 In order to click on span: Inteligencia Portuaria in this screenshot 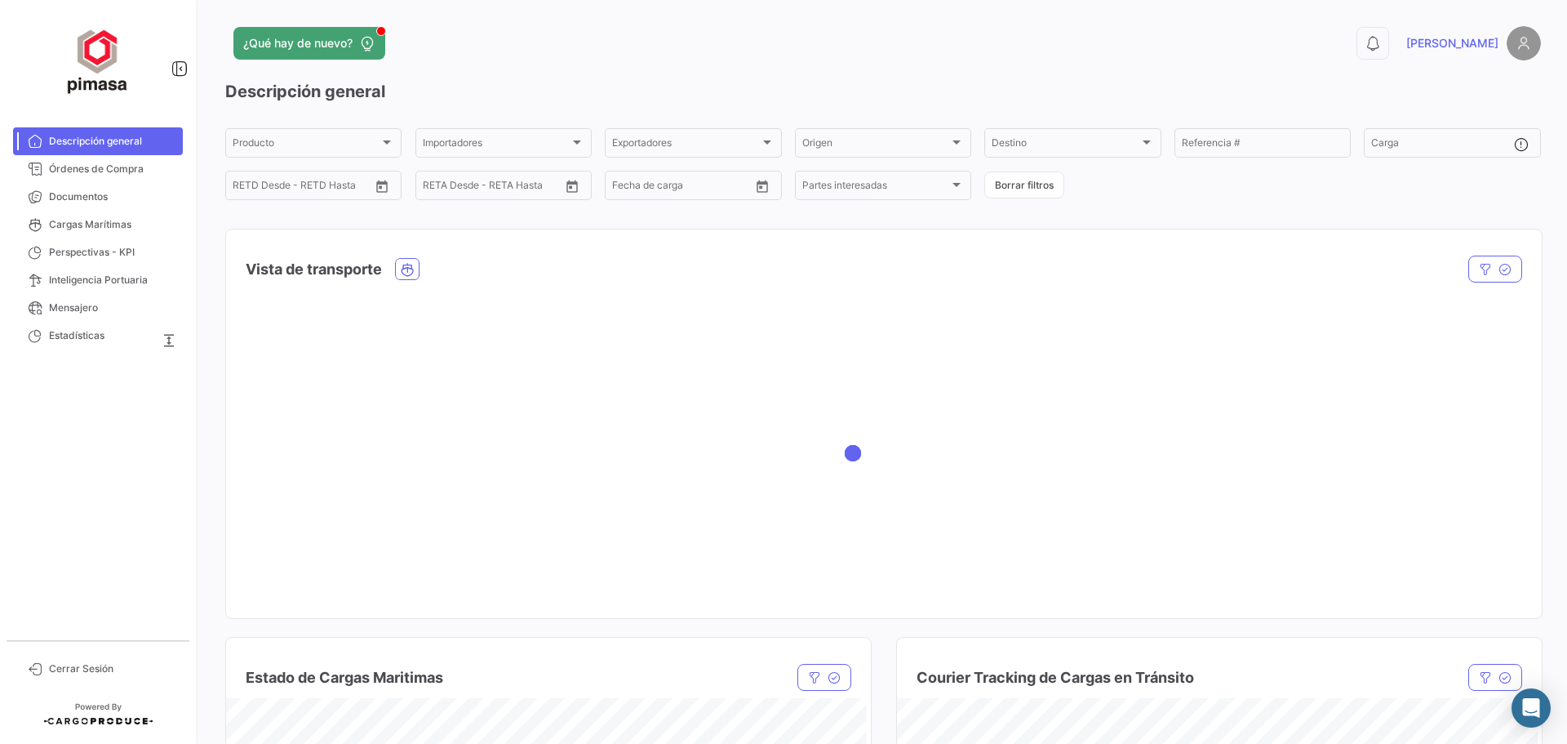, I will do `click(113, 280)`.